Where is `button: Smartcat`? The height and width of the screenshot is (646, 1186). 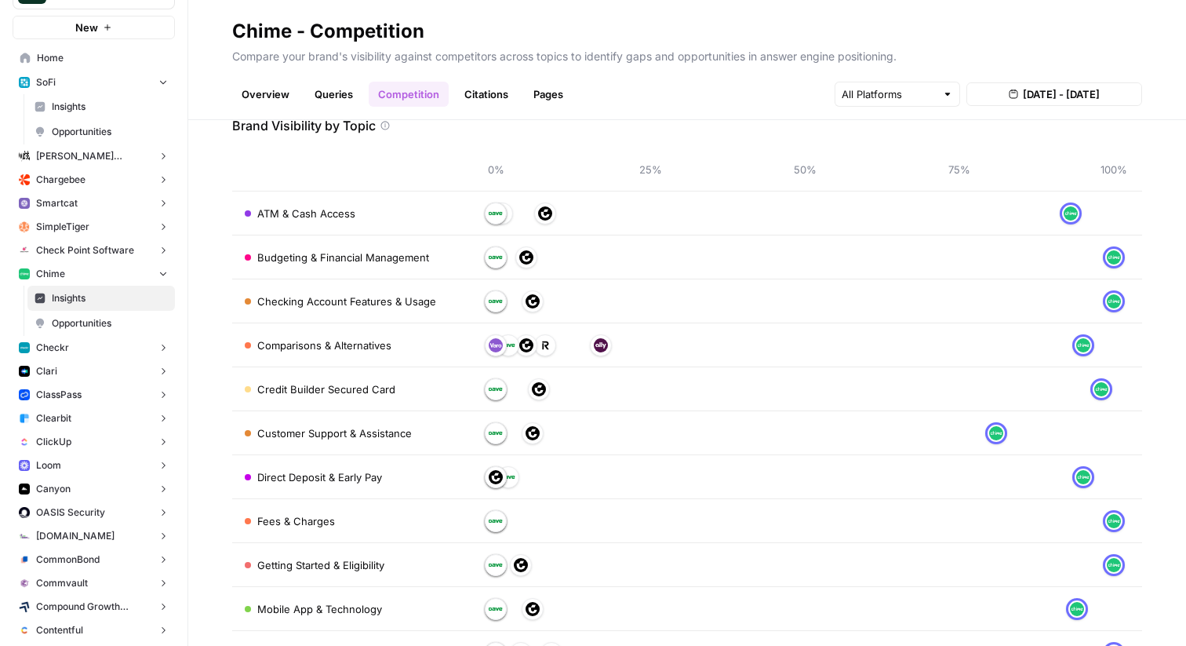
button: Smartcat is located at coordinates (93, 203).